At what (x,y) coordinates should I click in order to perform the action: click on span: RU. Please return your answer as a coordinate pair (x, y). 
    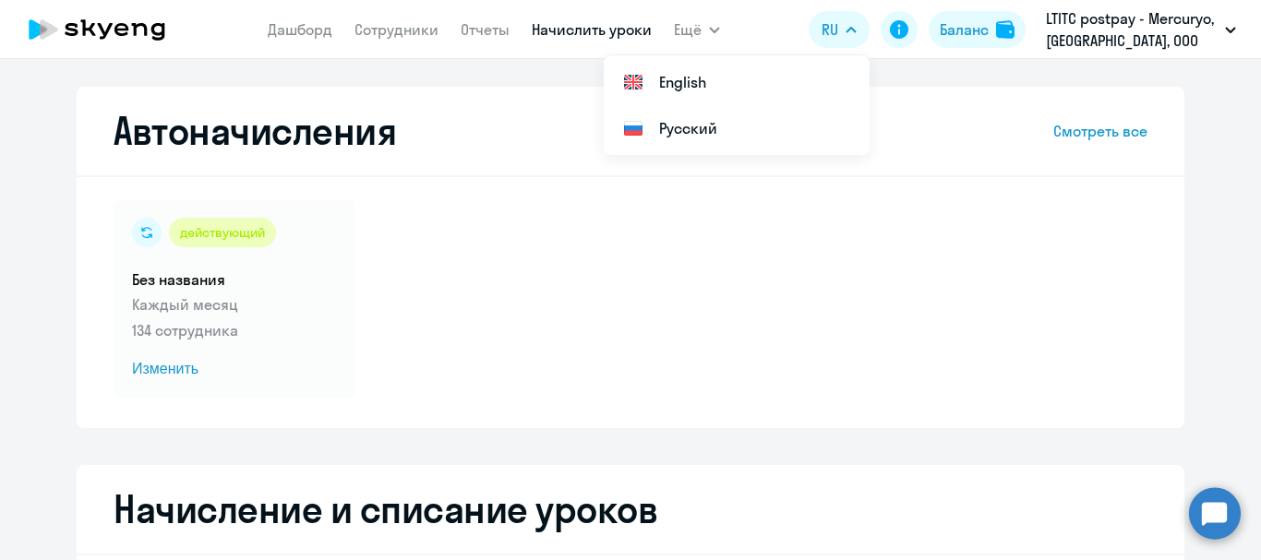
    Looking at the image, I should click on (830, 30).